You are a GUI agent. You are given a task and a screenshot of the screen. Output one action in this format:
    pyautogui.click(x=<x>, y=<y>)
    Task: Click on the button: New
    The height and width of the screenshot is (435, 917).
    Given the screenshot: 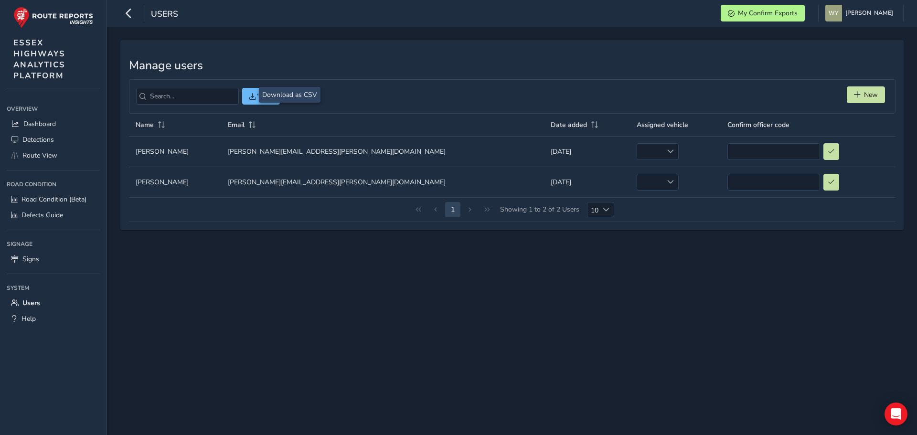 What is the action you would take?
    pyautogui.click(x=866, y=95)
    